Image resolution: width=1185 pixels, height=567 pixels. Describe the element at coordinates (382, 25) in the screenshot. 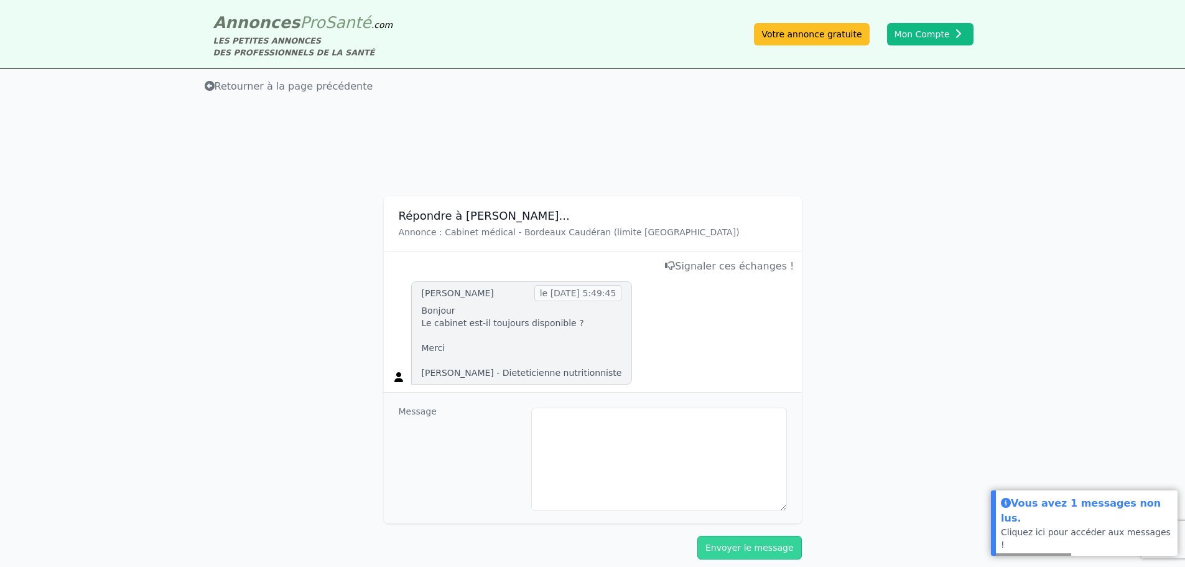

I see `span: .com` at that location.